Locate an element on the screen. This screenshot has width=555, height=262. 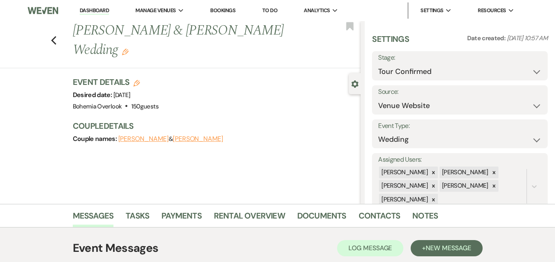
label: Source: is located at coordinates (460, 92).